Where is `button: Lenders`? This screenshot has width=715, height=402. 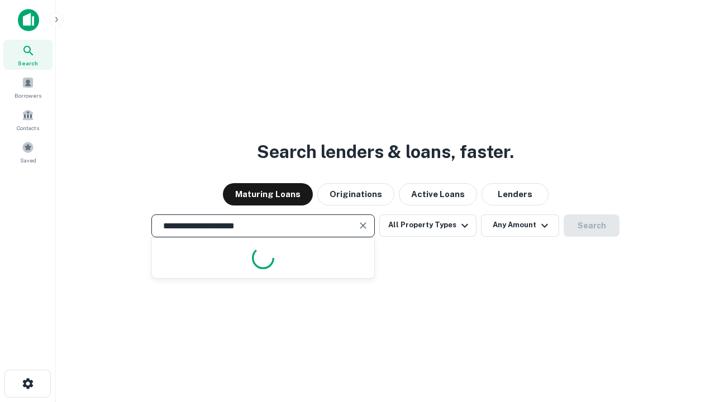
button: Lenders is located at coordinates (515, 194).